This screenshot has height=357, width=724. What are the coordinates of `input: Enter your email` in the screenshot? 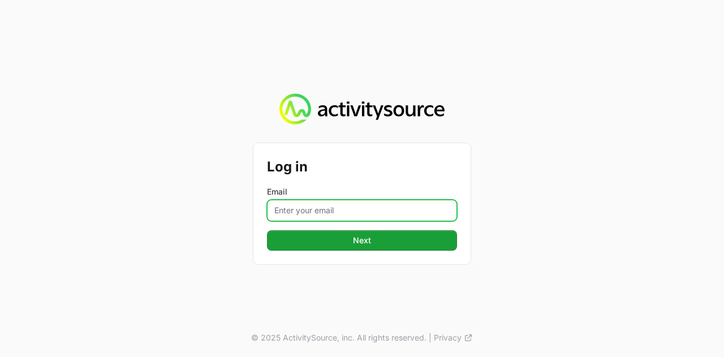 It's located at (362, 210).